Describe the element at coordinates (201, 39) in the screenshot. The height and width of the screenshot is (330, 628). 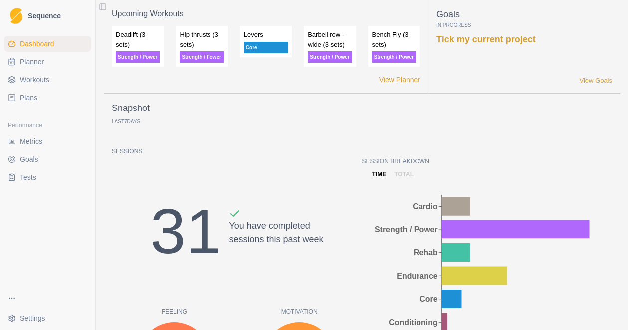
I see `p: Hip thrusts (3 sets)` at that location.